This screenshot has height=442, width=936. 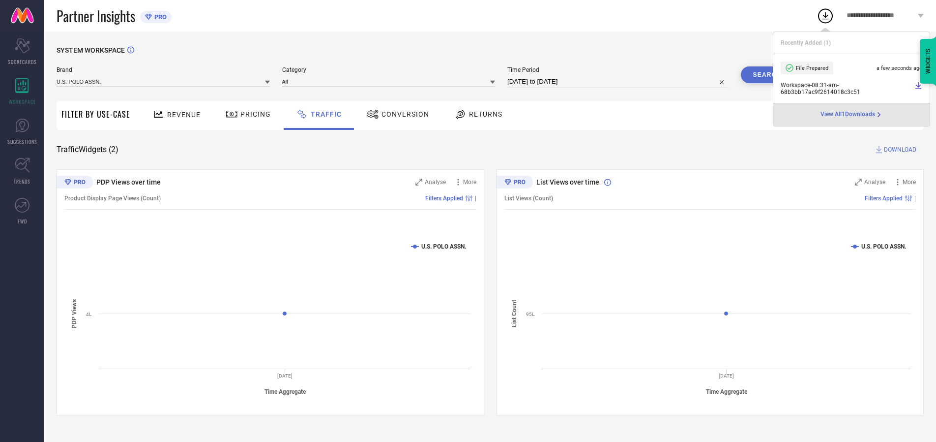 I want to click on span: WORKSPACE, so click(x=22, y=101).